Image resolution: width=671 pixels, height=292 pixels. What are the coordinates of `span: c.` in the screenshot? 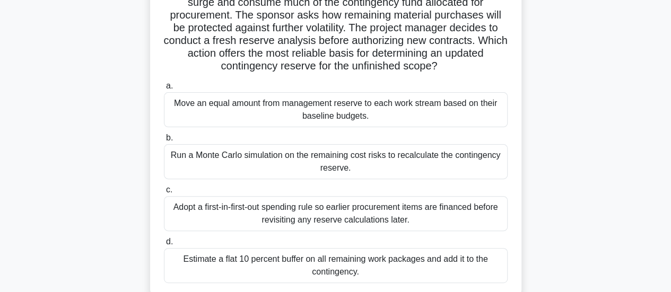 It's located at (169, 189).